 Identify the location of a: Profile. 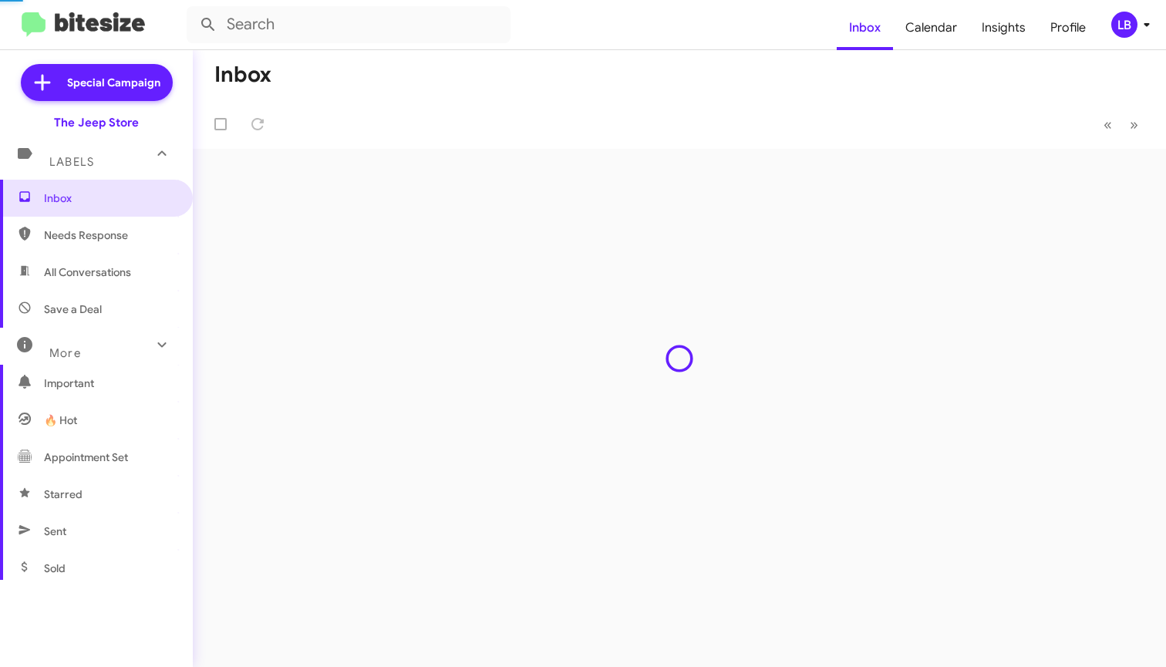
(1068, 28).